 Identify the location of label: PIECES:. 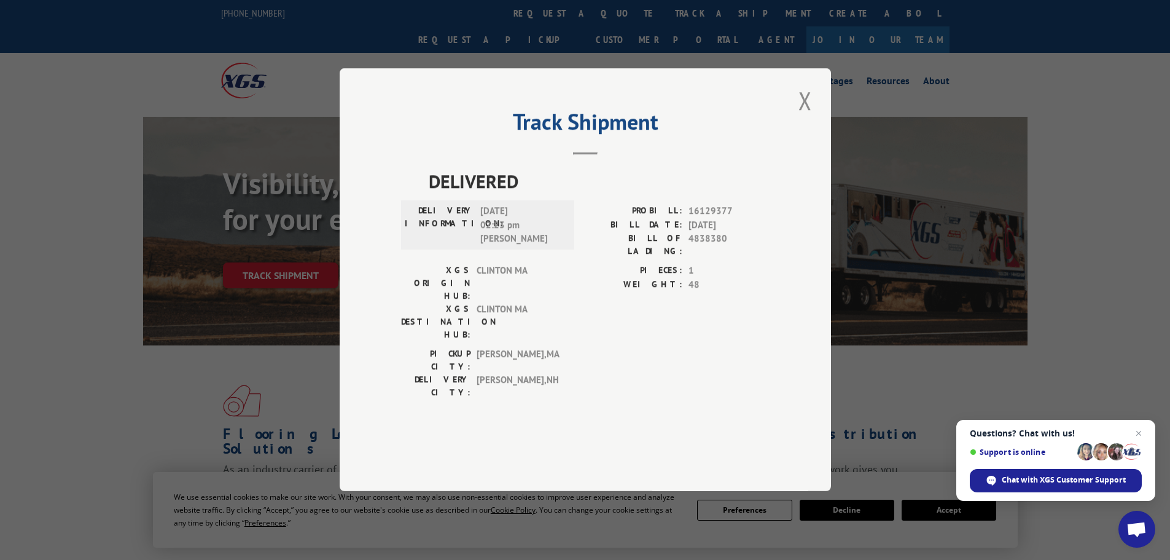
(634, 271).